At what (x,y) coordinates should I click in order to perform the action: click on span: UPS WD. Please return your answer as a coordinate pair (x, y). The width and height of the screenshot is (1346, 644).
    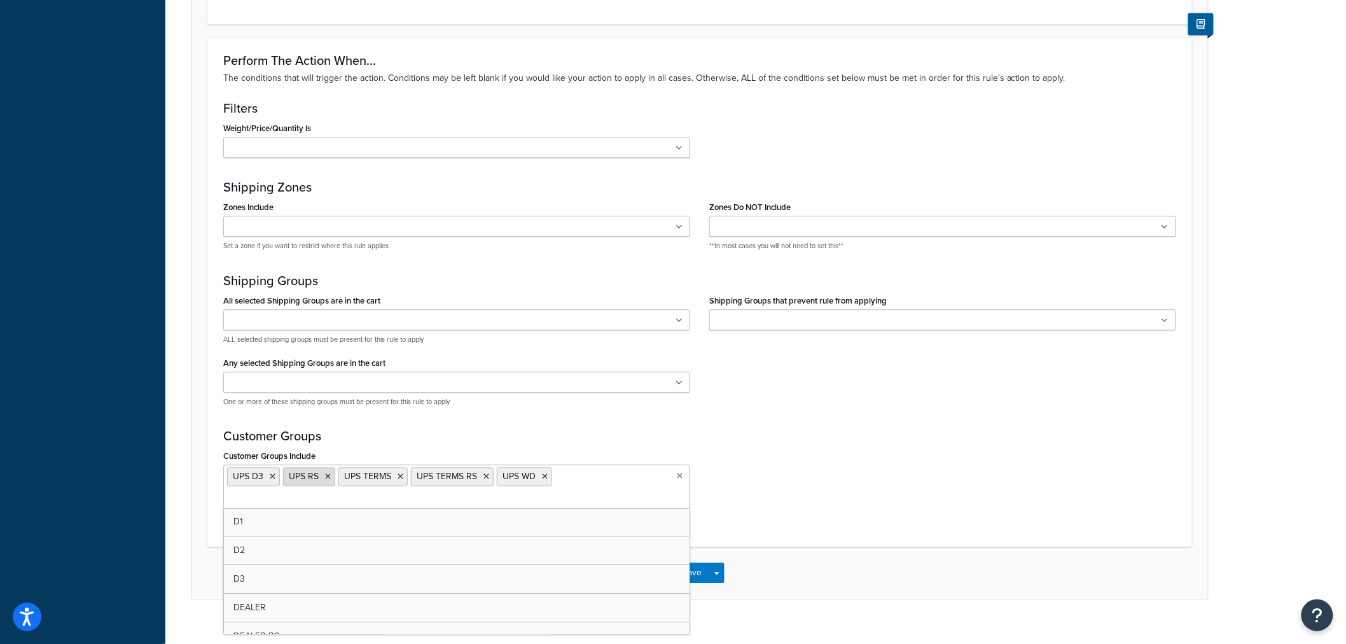
    Looking at the image, I should click on (519, 476).